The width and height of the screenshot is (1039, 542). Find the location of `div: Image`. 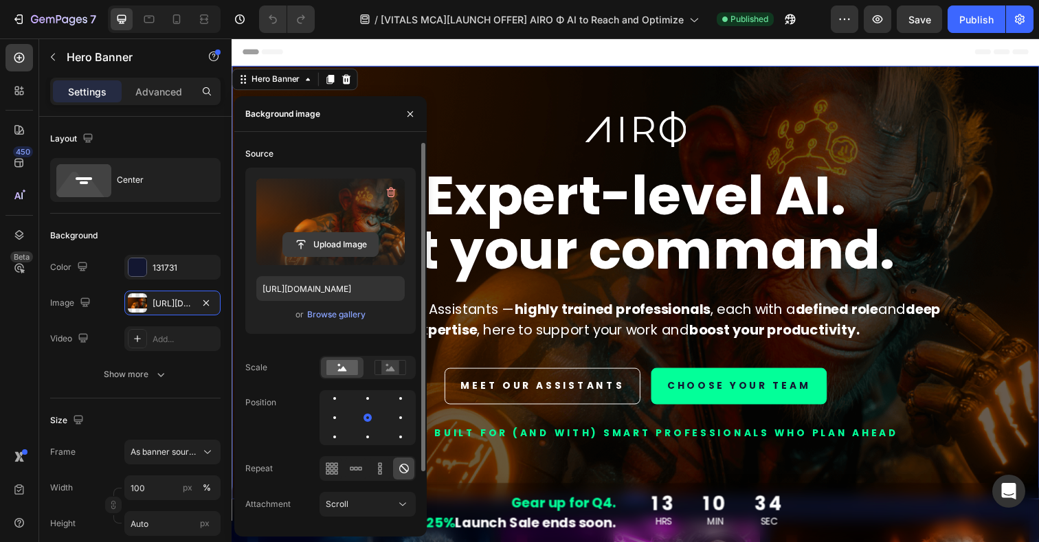

div: Image is located at coordinates (71, 303).